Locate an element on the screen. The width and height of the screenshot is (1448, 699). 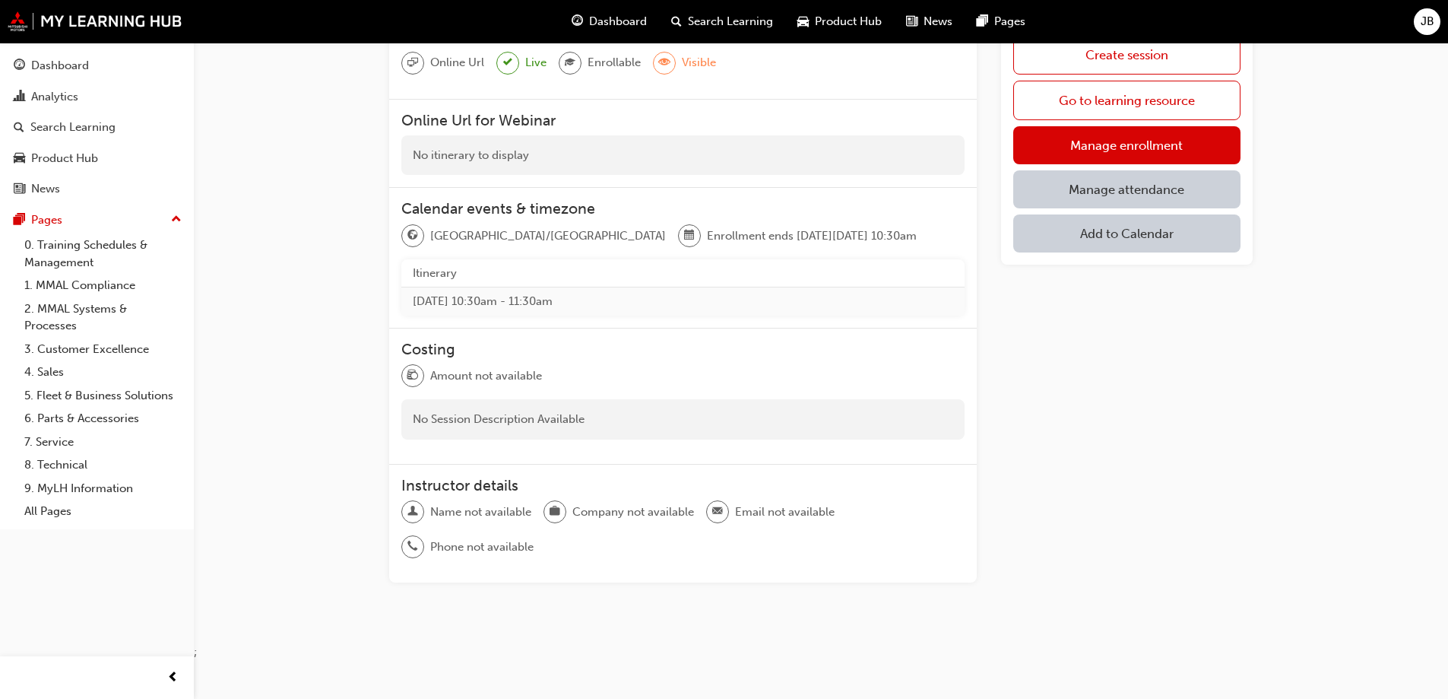
button: JB is located at coordinates (1427, 21).